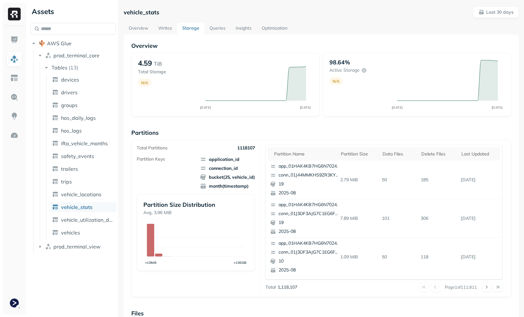  Describe the element at coordinates (74, 67) in the screenshot. I see `p: ( 13 )` at that location.